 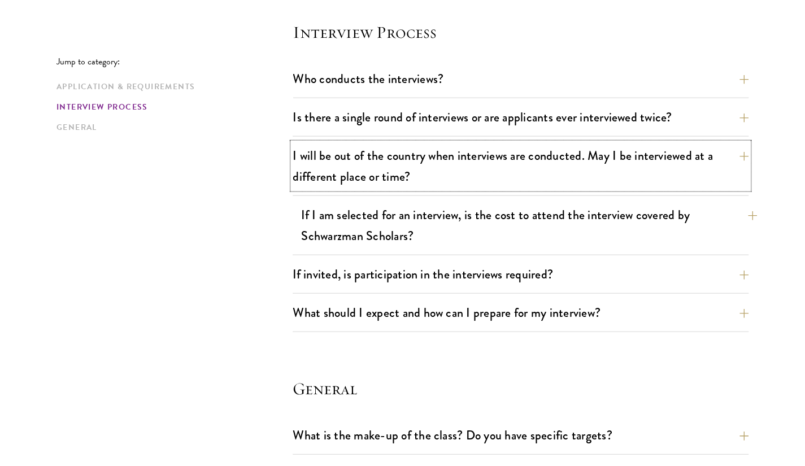 What do you see at coordinates (521, 79) in the screenshot?
I see `button: Who conducts the interviews?` at bounding box center [521, 79].